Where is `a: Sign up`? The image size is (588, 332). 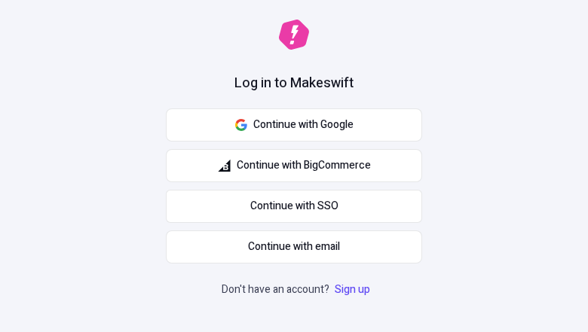
a: Sign up is located at coordinates (352, 289).